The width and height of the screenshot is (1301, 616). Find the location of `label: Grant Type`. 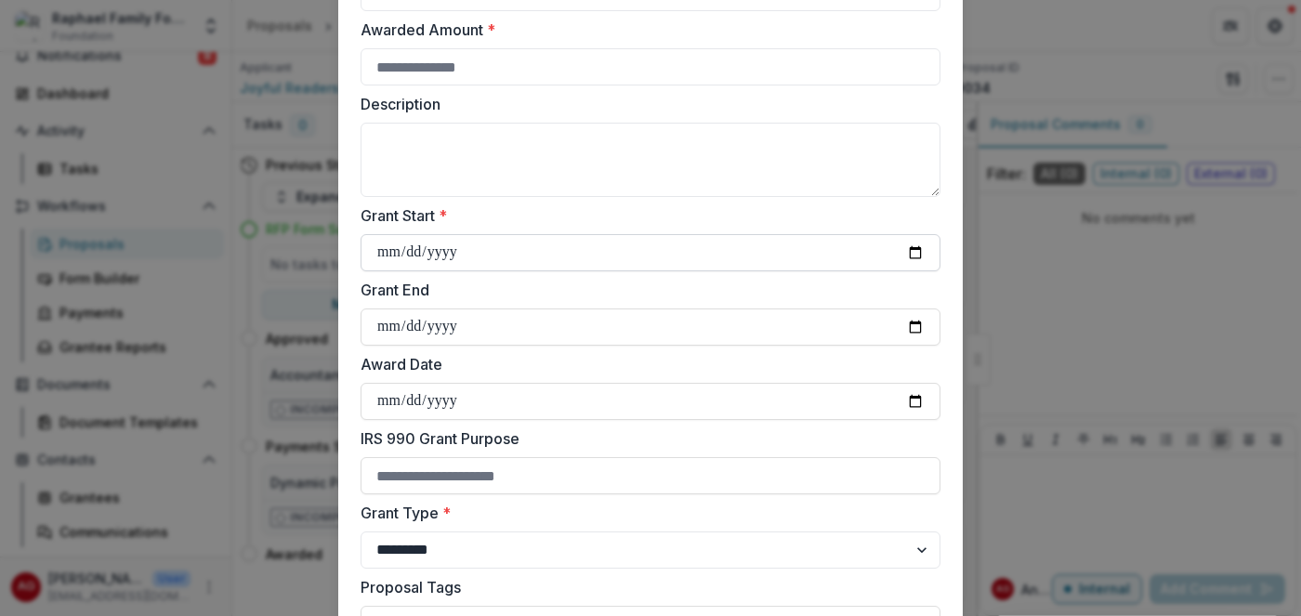

label: Grant Type is located at coordinates (645, 513).